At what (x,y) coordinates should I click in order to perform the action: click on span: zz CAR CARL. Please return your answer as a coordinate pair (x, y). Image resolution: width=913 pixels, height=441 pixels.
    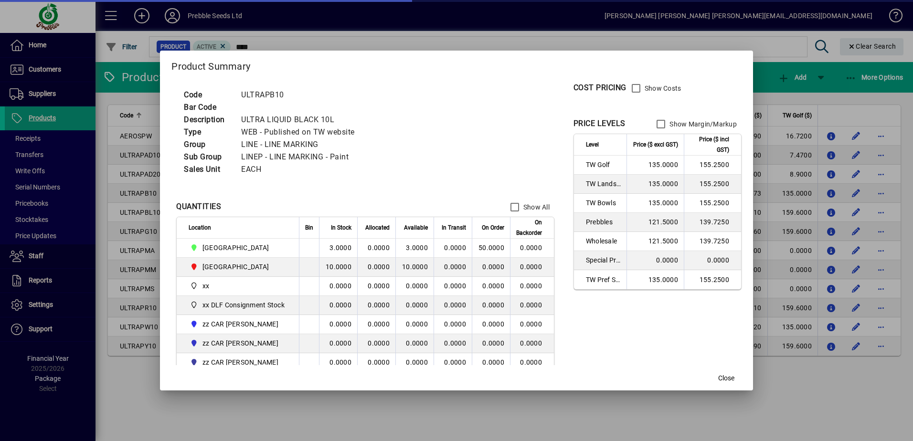
    Looking at the image, I should click on (238, 324).